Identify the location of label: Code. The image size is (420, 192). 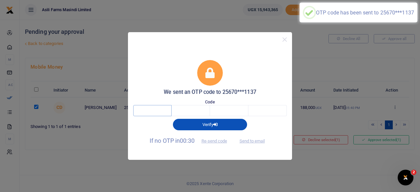
(209, 102).